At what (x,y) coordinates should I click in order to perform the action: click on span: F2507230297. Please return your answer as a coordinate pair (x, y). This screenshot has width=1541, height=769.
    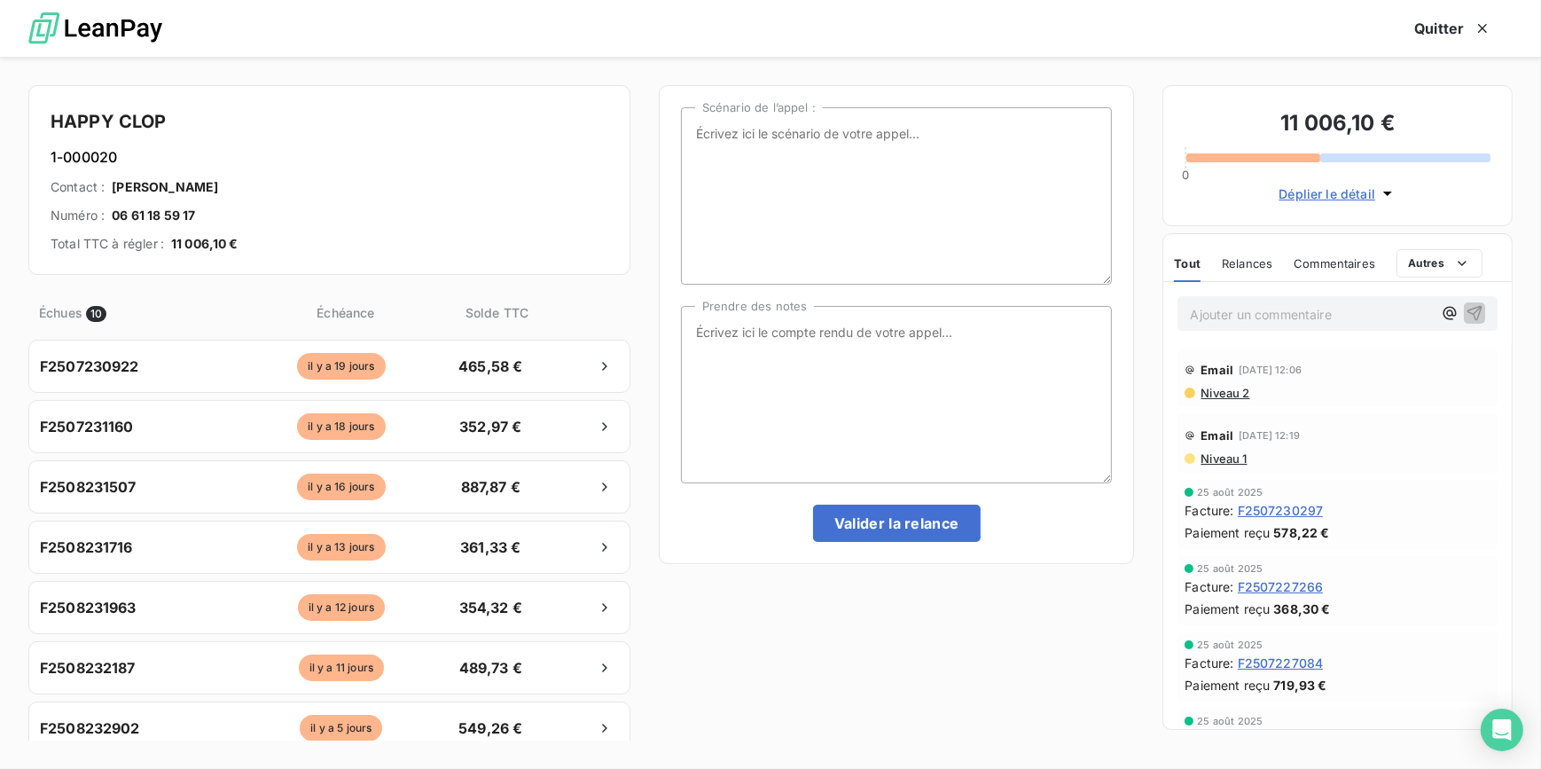
    Looking at the image, I should click on (1280, 510).